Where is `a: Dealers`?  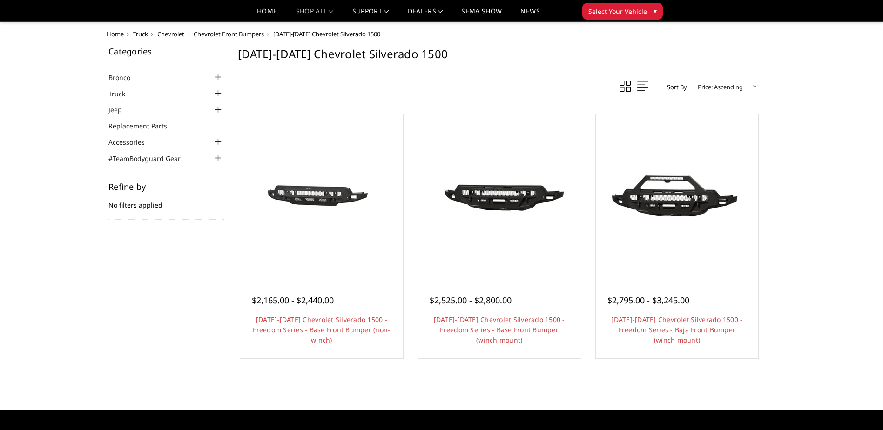
a: Dealers is located at coordinates (425, 14).